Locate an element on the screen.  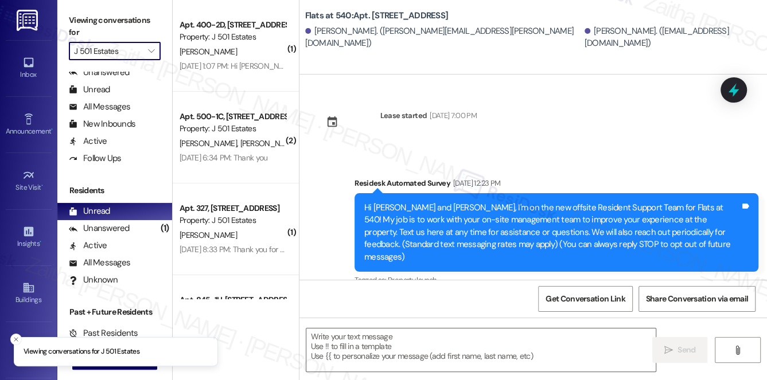
div: Past + Future Residents is located at coordinates (115, 312).